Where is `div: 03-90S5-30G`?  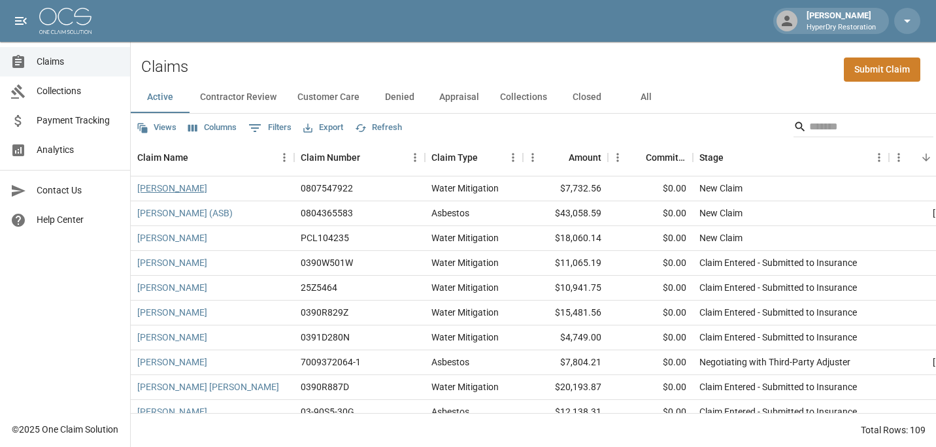
div: 03-90S5-30G is located at coordinates (328, 412).